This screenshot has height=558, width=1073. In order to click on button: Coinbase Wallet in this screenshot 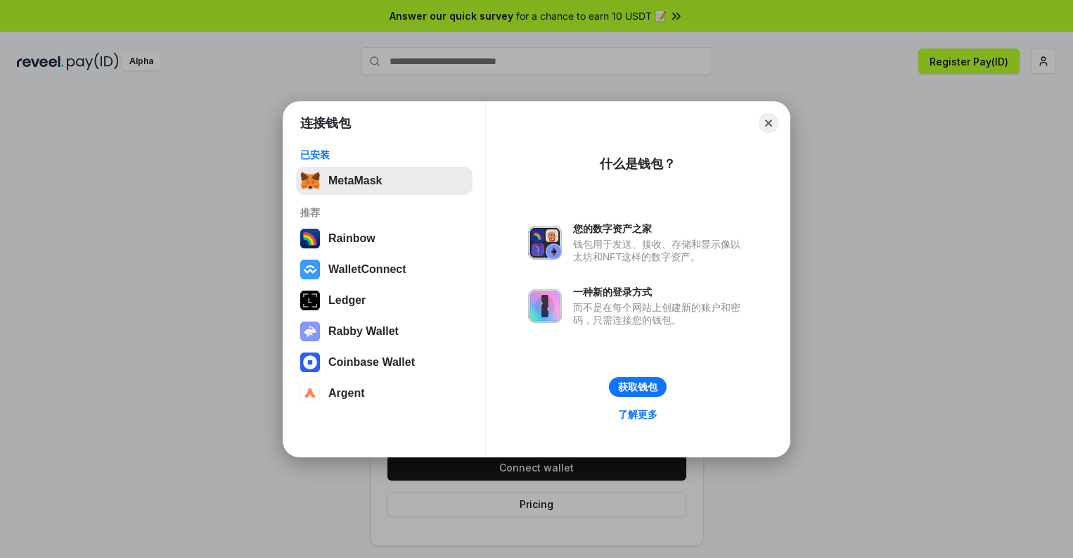, I will do `click(384, 362)`.